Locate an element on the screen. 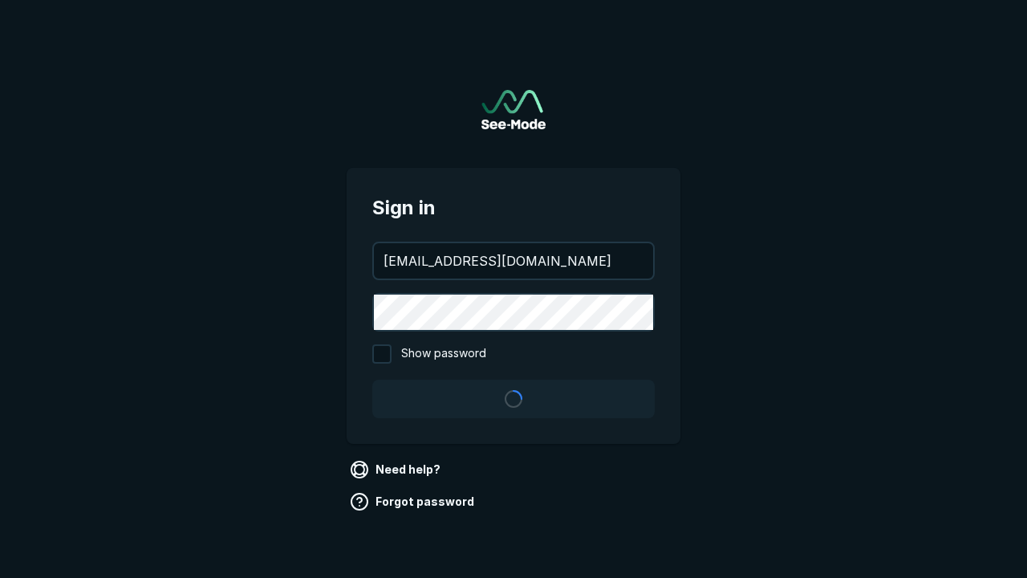 This screenshot has width=1027, height=578. input: your@email.com is located at coordinates (514, 261).